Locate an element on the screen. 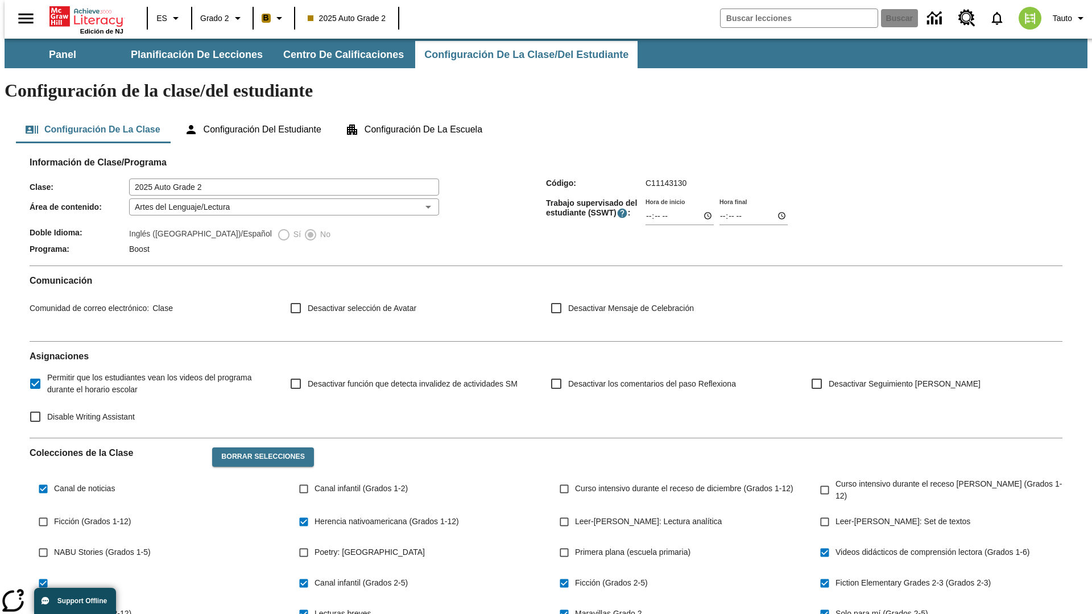 The image size is (1092, 614). a: Centro de información is located at coordinates (936, 18).